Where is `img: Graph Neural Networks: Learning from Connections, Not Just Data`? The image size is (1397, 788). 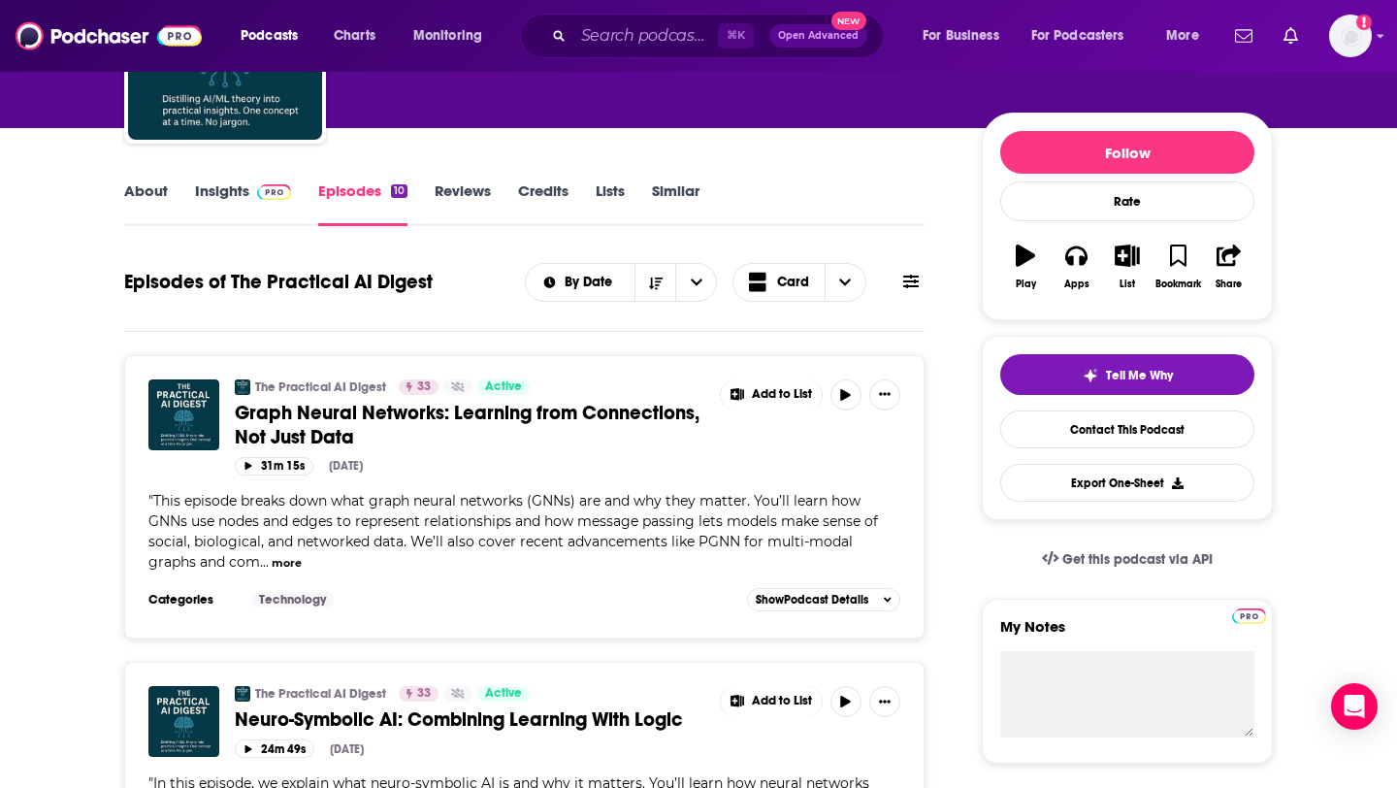
img: Graph Neural Networks: Learning from Connections, Not Just Data is located at coordinates (183, 414).